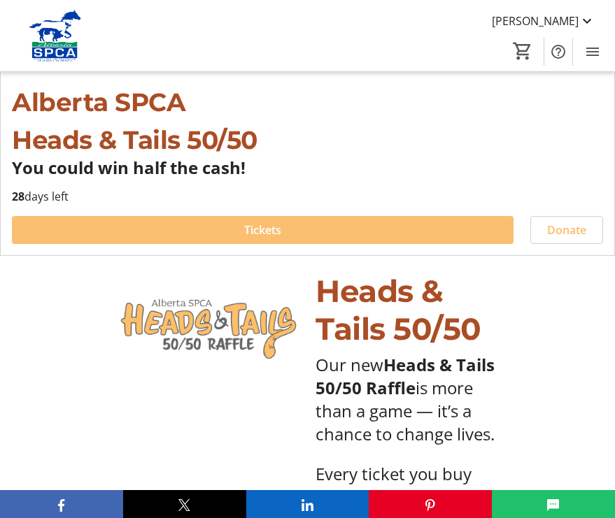  What do you see at coordinates (553, 504) in the screenshot?
I see `button: SMS` at bounding box center [553, 504].